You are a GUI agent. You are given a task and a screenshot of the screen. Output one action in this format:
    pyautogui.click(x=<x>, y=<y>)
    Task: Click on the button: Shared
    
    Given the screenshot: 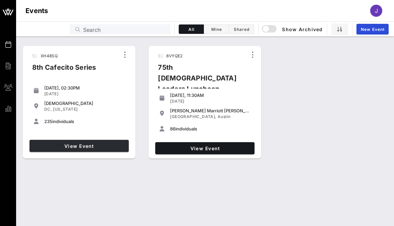 What is the action you would take?
    pyautogui.click(x=242, y=29)
    